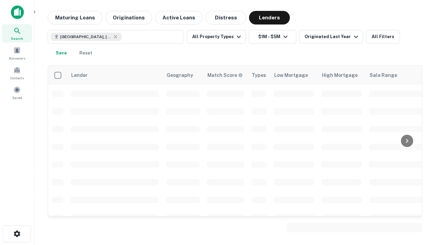  I want to click on div: Borrowers, so click(17, 53).